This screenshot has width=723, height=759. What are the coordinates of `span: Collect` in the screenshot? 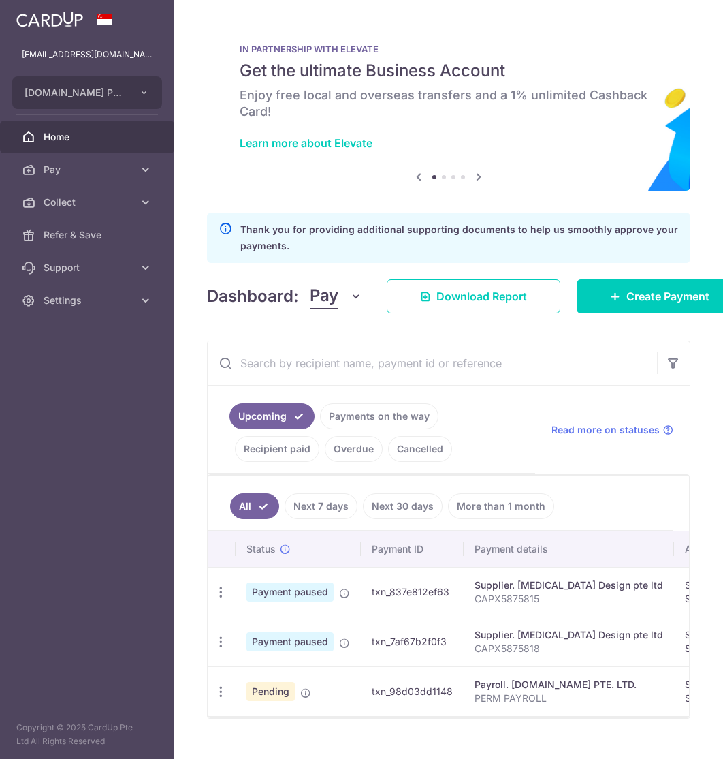 It's located at (89, 202).